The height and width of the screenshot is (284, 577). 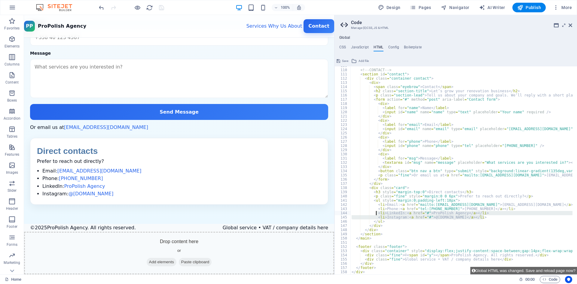 I want to click on p: Tables, so click(x=12, y=137).